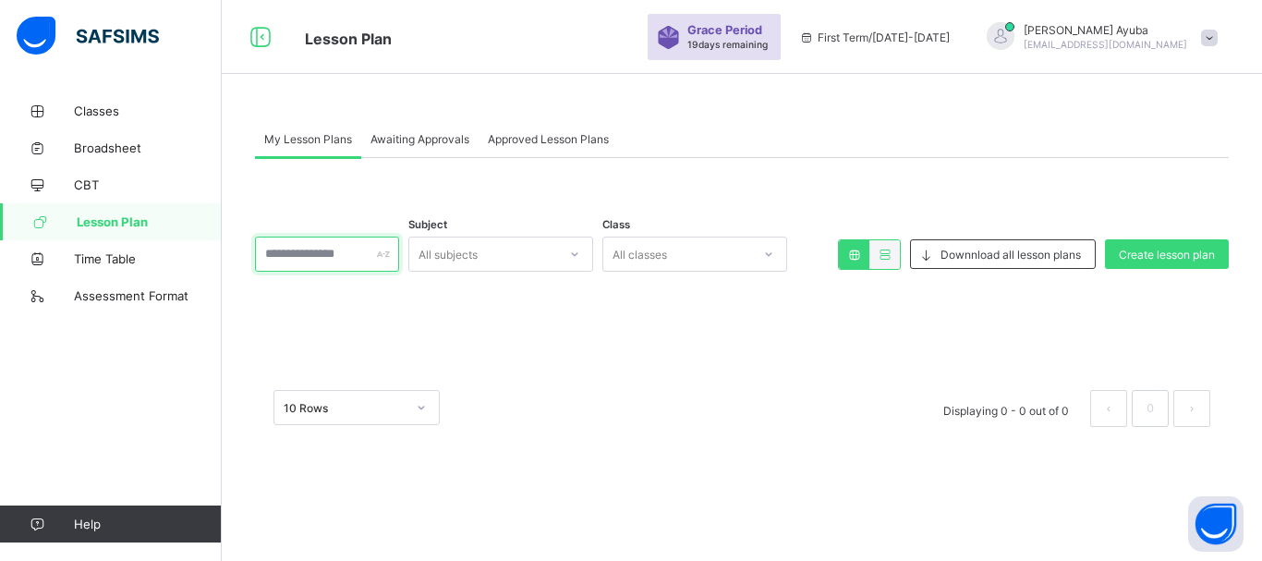 This screenshot has width=1262, height=561. What do you see at coordinates (88, 36) in the screenshot?
I see `img: safsims` at bounding box center [88, 36].